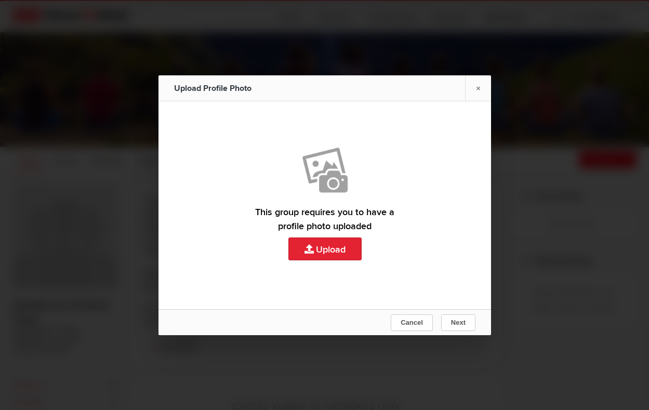  Describe the element at coordinates (412, 323) in the screenshot. I see `button: Cancel` at that location.